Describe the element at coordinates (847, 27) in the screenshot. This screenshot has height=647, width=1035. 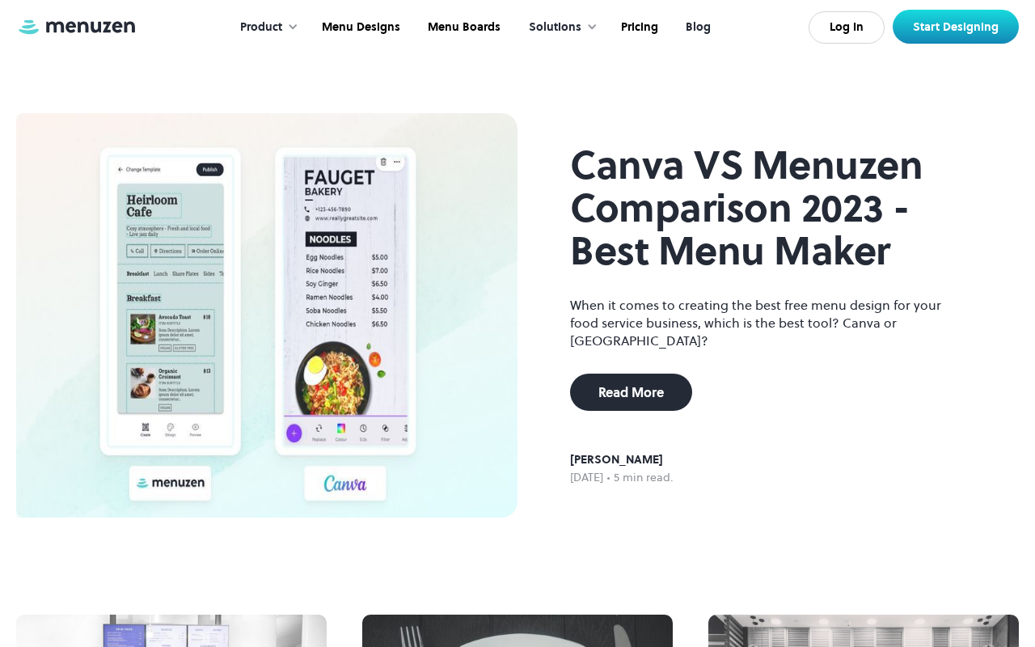
I see `a: Log In` at that location.